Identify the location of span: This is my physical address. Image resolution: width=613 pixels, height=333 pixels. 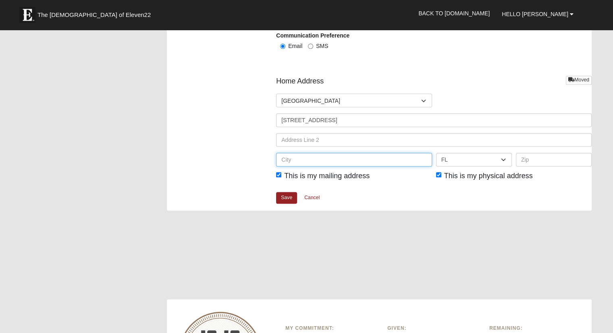
(488, 176).